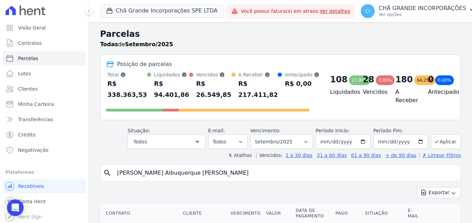  Describe the element at coordinates (217, 131) in the screenshot. I see `label: E-mail:` at that location.